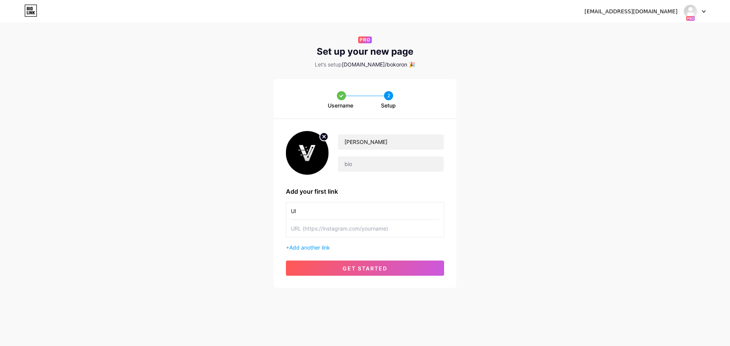 This screenshot has width=730, height=346. What do you see at coordinates (365, 40) in the screenshot?
I see `span: PRO` at bounding box center [365, 40].